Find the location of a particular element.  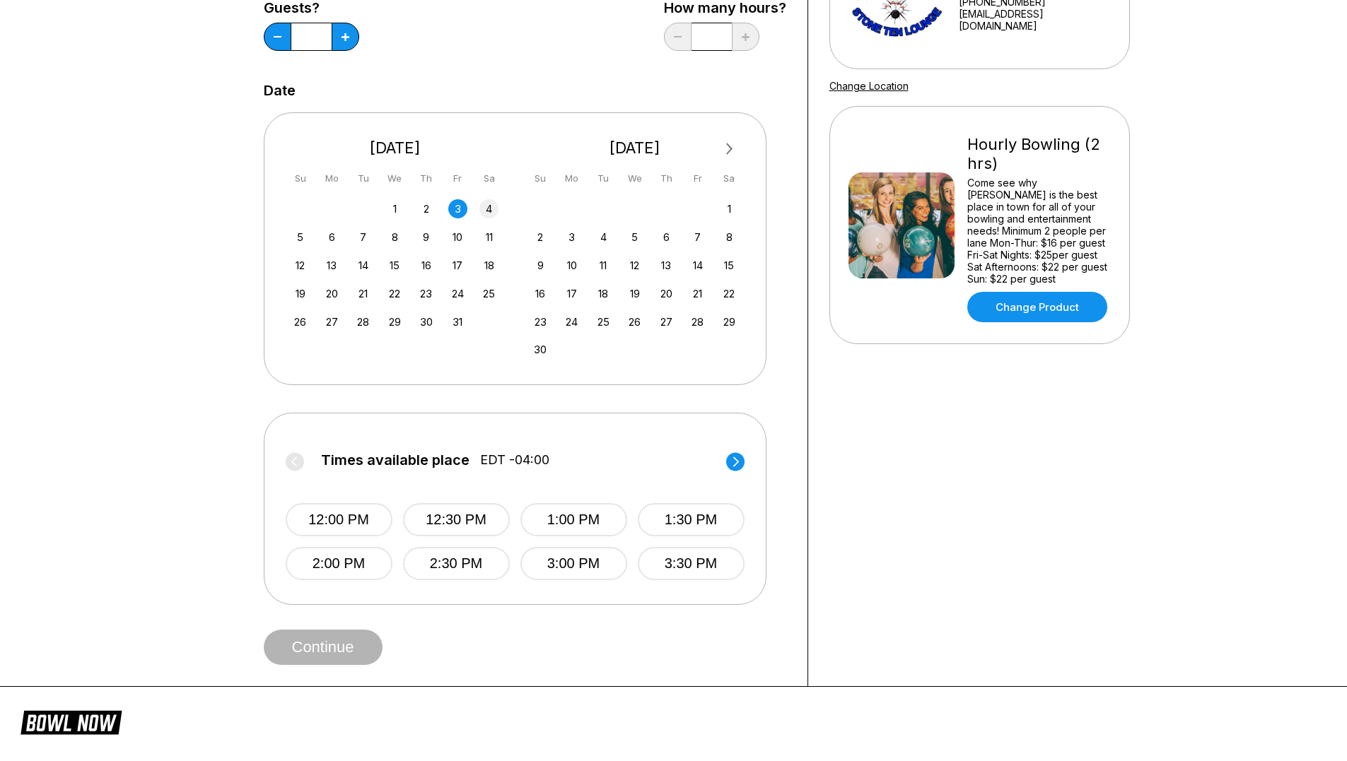

span: Times available place is located at coordinates (395, 460).